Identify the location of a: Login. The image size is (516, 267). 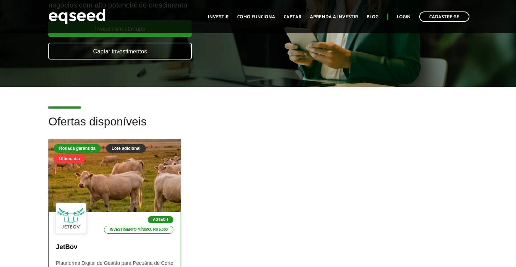
(404, 17).